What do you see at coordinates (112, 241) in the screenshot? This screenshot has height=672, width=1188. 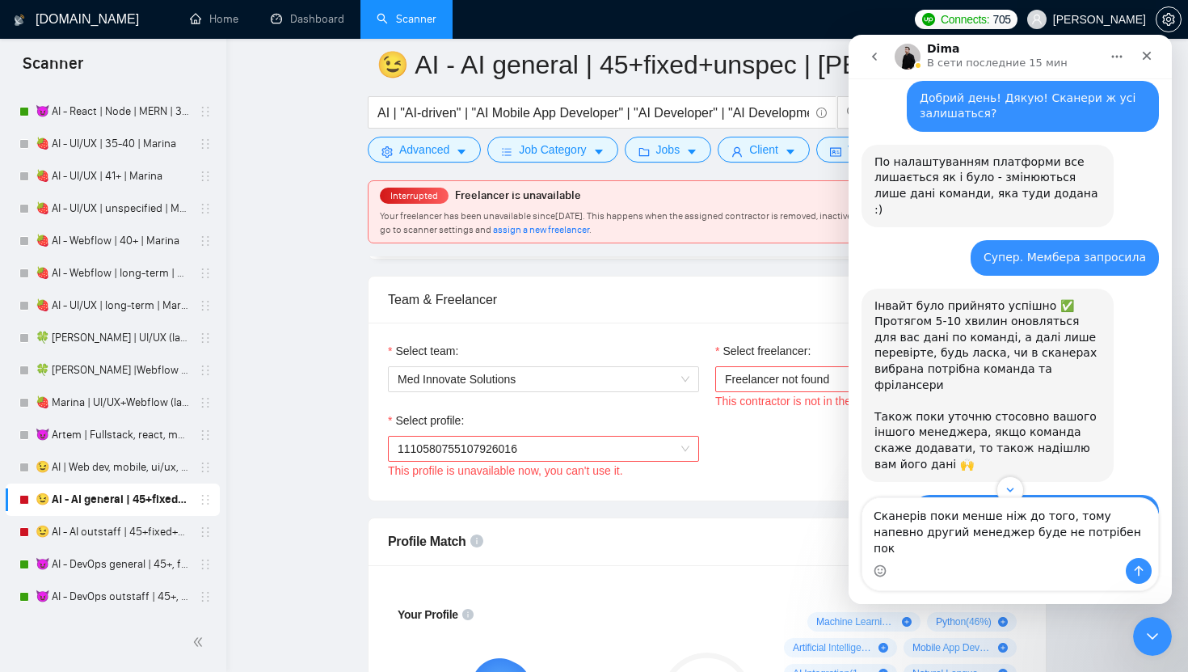 I see `a: 🍓 AI - Webflow | 40+ | Marina` at bounding box center [112, 241].